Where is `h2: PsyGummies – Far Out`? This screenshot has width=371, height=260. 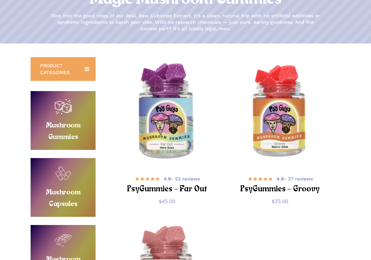 h2: PsyGummies – Far Out is located at coordinates (167, 190).